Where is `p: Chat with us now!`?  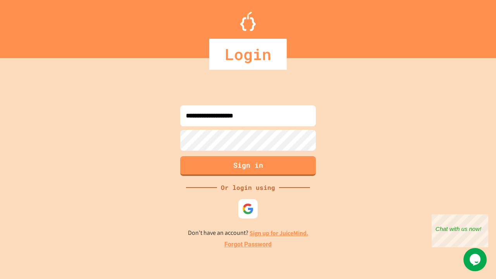 p: Chat with us now! is located at coordinates (27, 14).